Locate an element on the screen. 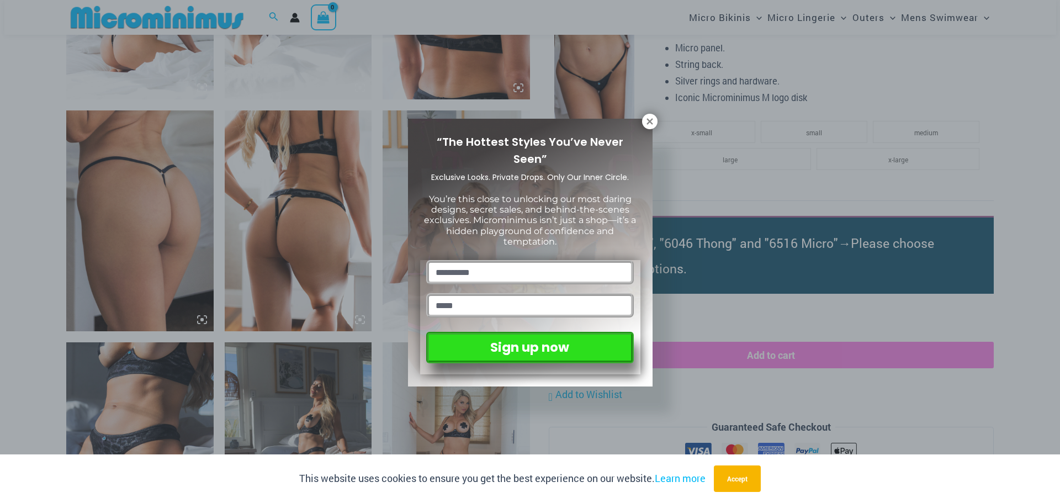  p: This website uses cookies to ensure you get the best experience on our website. is located at coordinates (502, 479).